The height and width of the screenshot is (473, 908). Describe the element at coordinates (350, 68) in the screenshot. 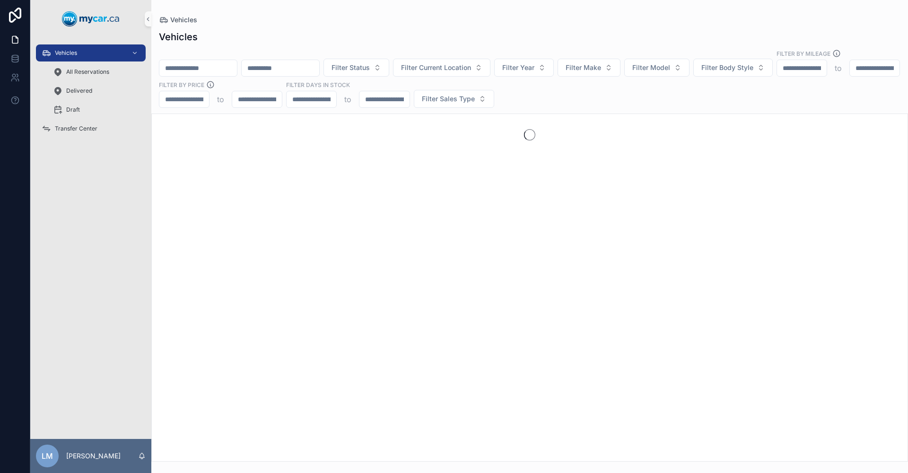

I see `span: Filter Status` at that location.